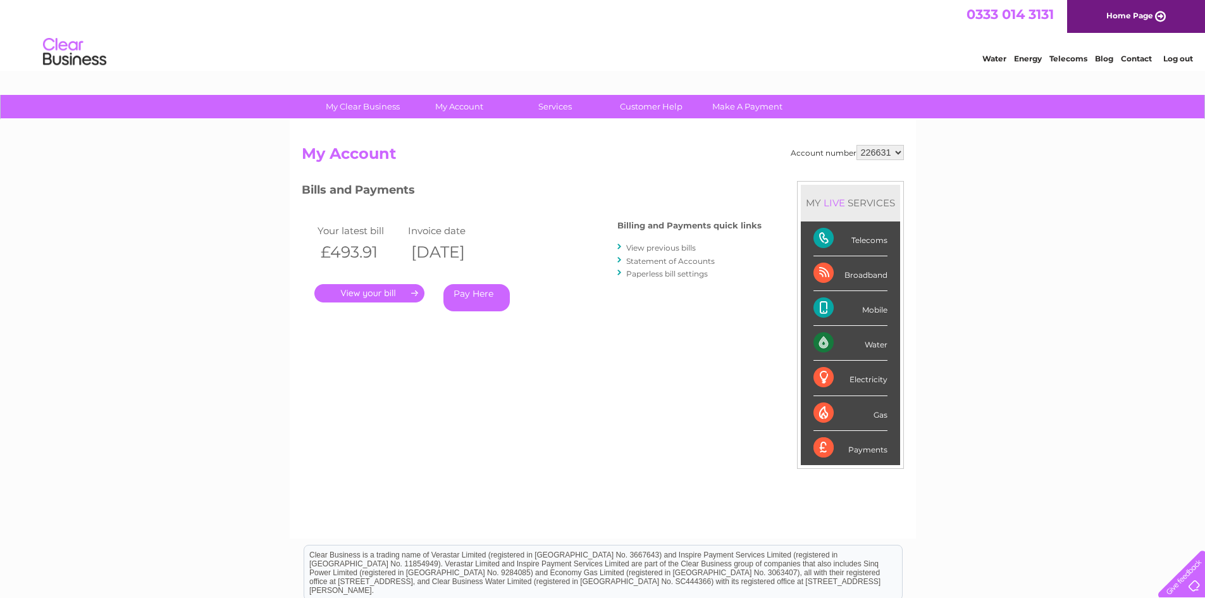 The image size is (1205, 598). What do you see at coordinates (360, 252) in the screenshot?
I see `th: £493.91` at bounding box center [360, 252].